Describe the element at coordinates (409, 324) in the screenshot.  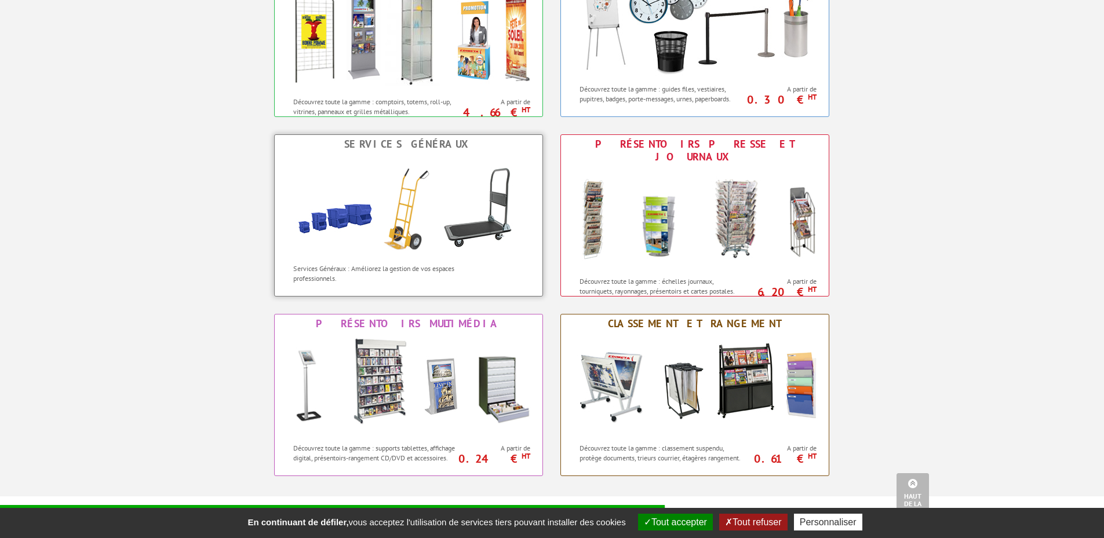
I see `div: Présentoirs Multimédia` at that location.